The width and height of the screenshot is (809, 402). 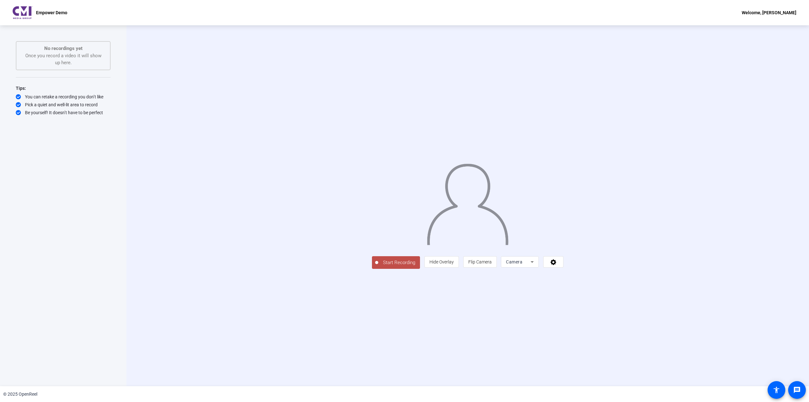 I want to click on img: overlay, so click(x=468, y=202).